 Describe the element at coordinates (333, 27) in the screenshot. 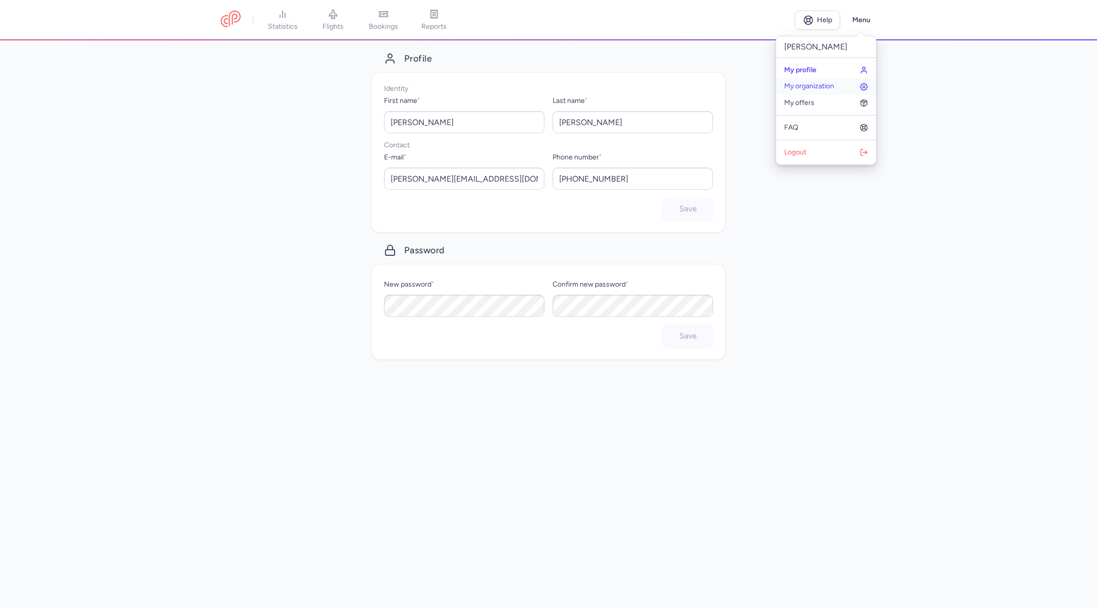

I see `span: flights` at that location.